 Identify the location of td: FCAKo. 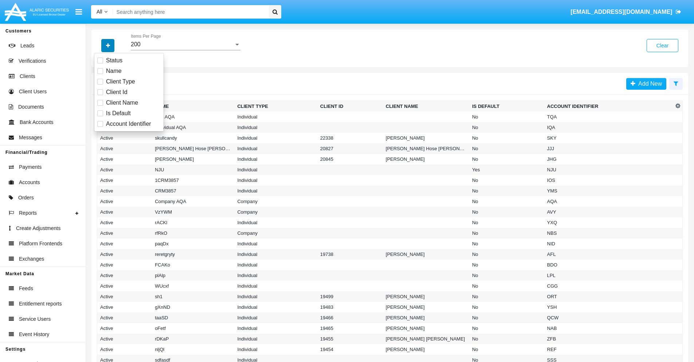
(193, 265).